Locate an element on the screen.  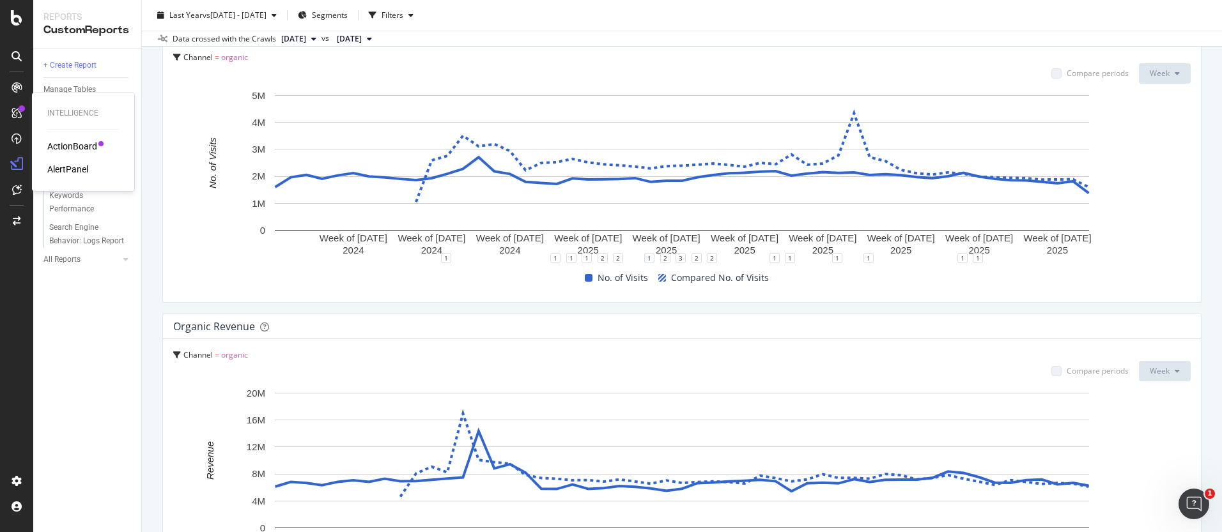
div: 3 is located at coordinates (681, 258).